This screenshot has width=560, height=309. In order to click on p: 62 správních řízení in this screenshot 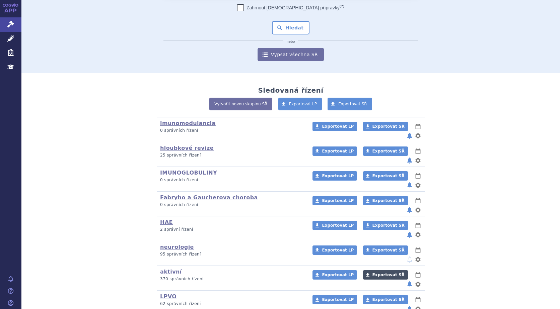, I will do `click(232, 304)`.